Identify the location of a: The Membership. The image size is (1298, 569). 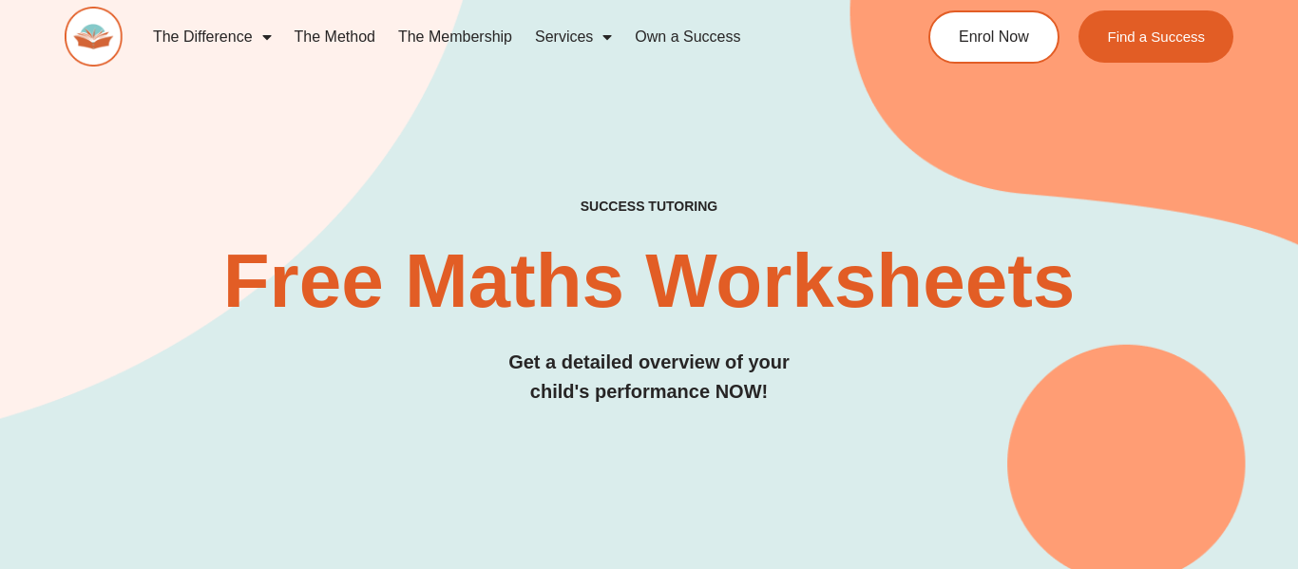
(455, 37).